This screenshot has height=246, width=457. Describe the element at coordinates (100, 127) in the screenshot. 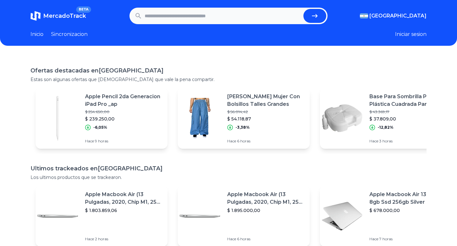

I see `p: -6,05%` at that location.